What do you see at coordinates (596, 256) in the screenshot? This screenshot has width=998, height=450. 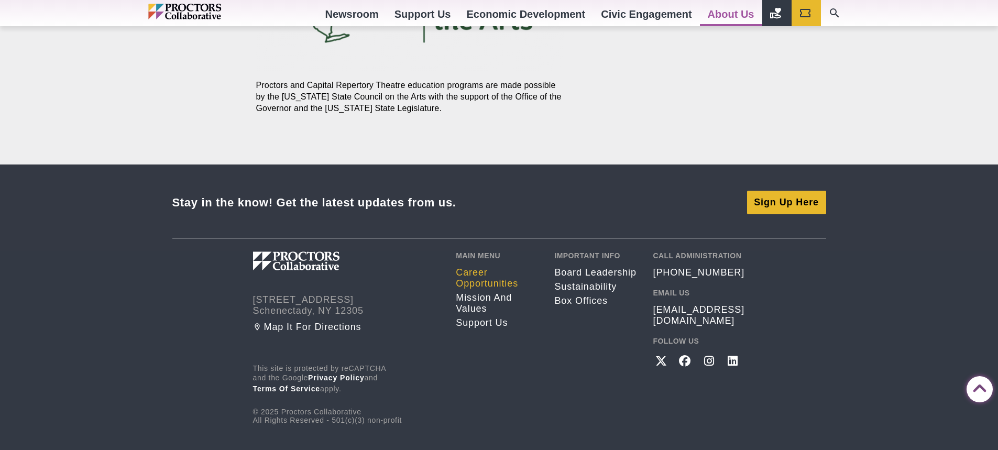 I see `h2: Important Info` at bounding box center [596, 256].